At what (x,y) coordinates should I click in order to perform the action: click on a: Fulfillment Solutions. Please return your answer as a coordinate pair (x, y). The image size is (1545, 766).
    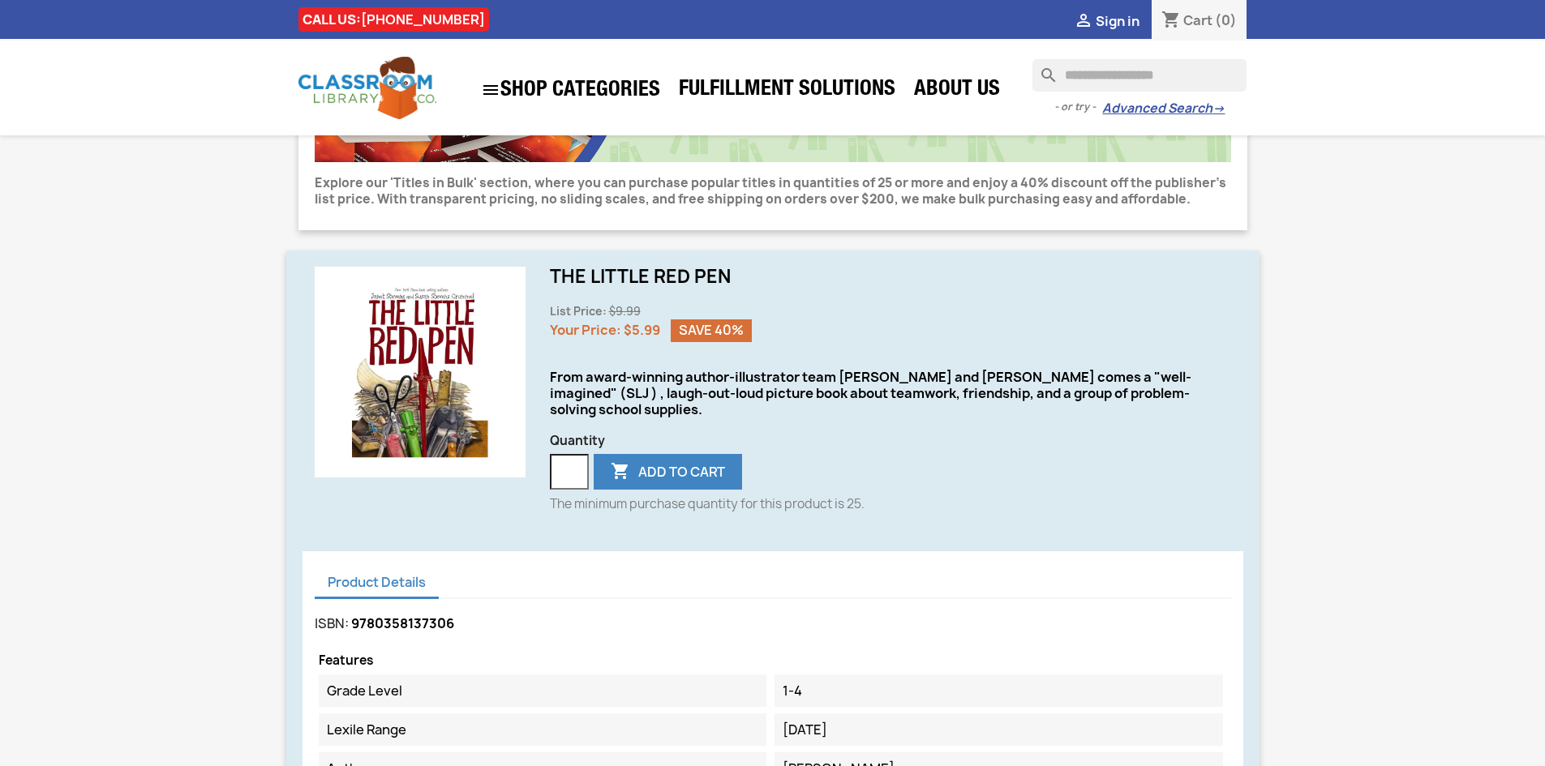
    Looking at the image, I should click on (787, 91).